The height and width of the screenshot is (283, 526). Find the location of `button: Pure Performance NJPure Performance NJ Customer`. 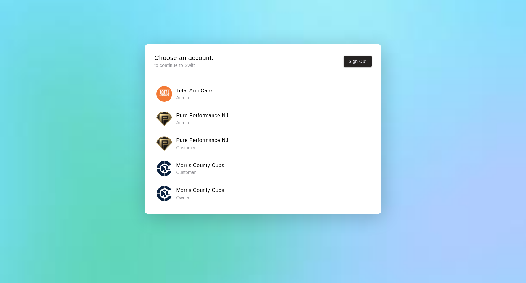

button: Pure Performance NJPure Performance NJ Customer is located at coordinates (263, 143).